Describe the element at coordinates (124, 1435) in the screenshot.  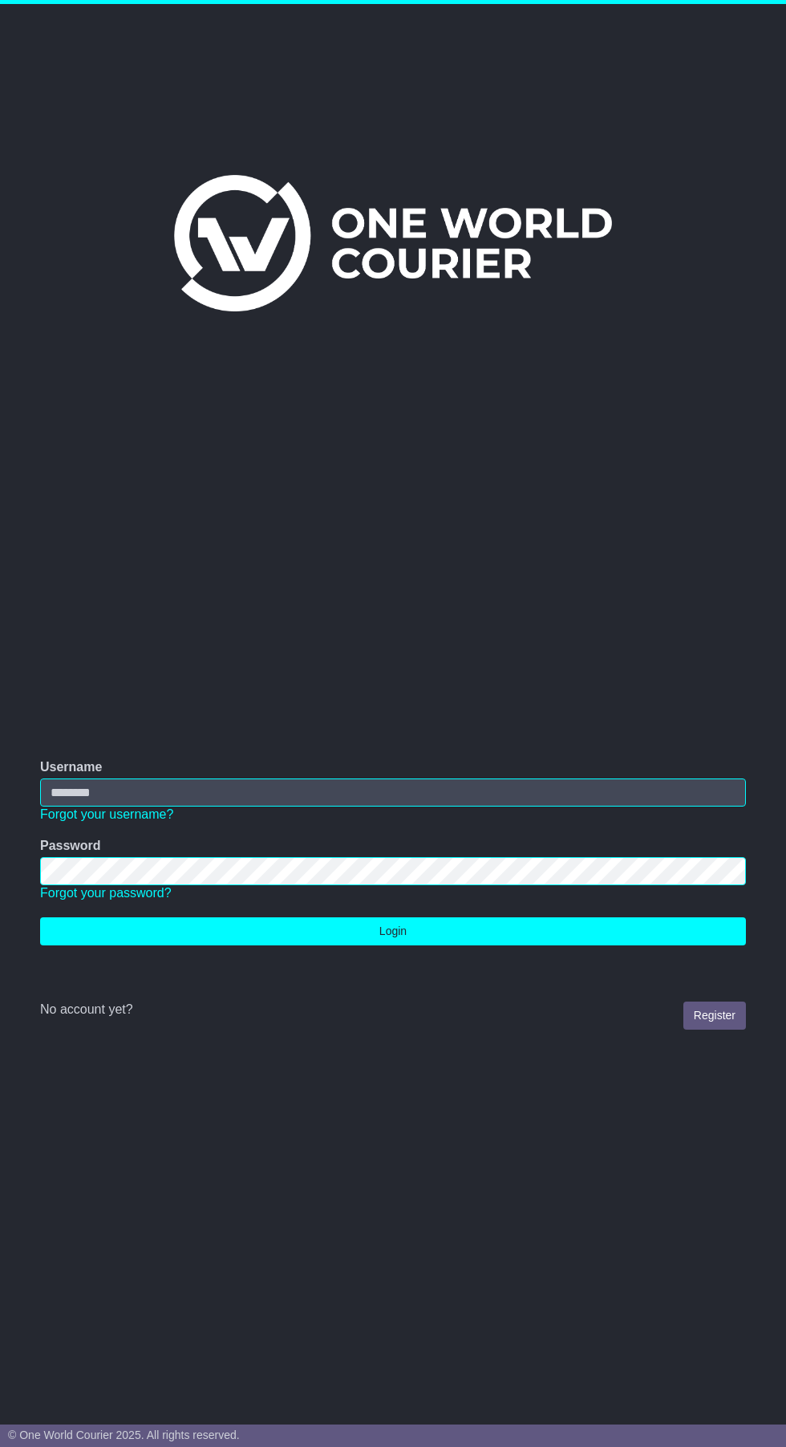
I see `span: © One World Courier 2025. All rights reserved.` at that location.